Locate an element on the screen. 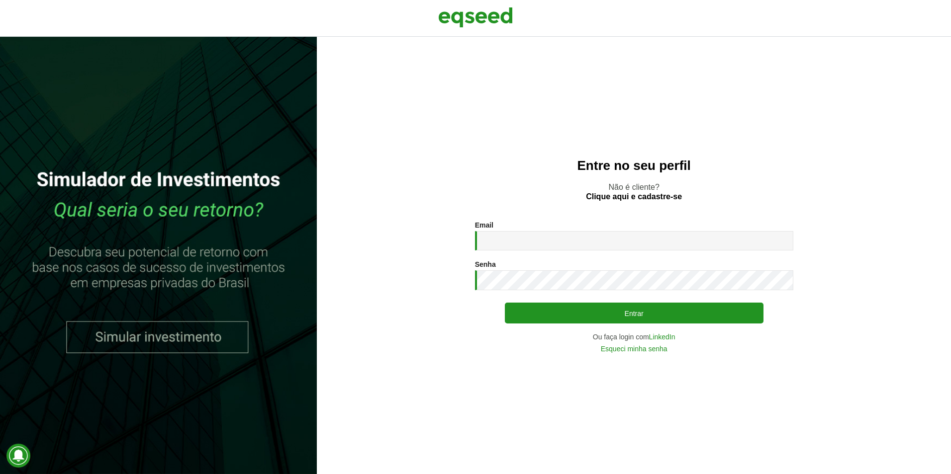 The width and height of the screenshot is (951, 474). img: EqSeed Logo is located at coordinates (475, 17).